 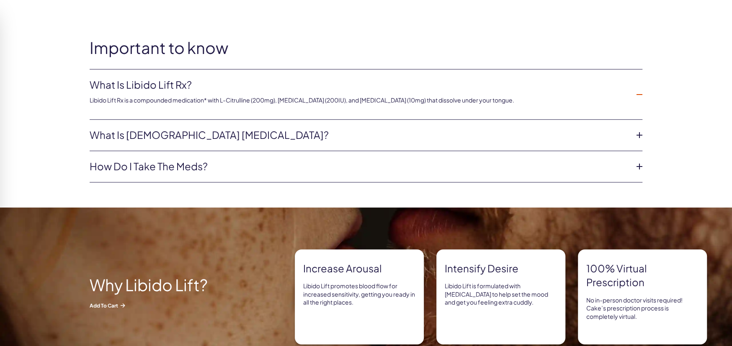 I want to click on p: No in-person doctor visits required! Cake’s prescription process is completely virtual., so click(x=642, y=308).